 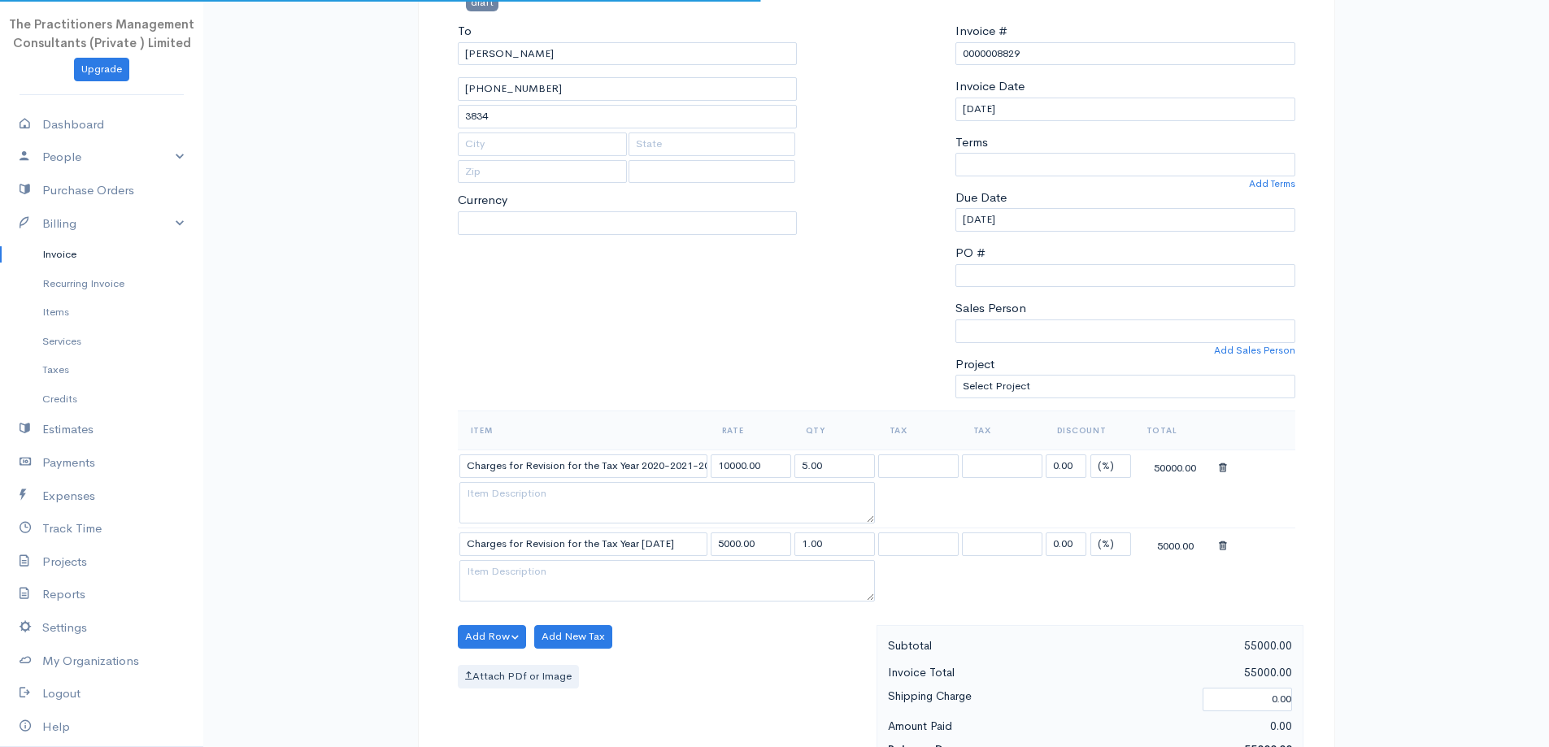 What do you see at coordinates (750, 430) in the screenshot?
I see `th: Rate` at bounding box center [750, 430].